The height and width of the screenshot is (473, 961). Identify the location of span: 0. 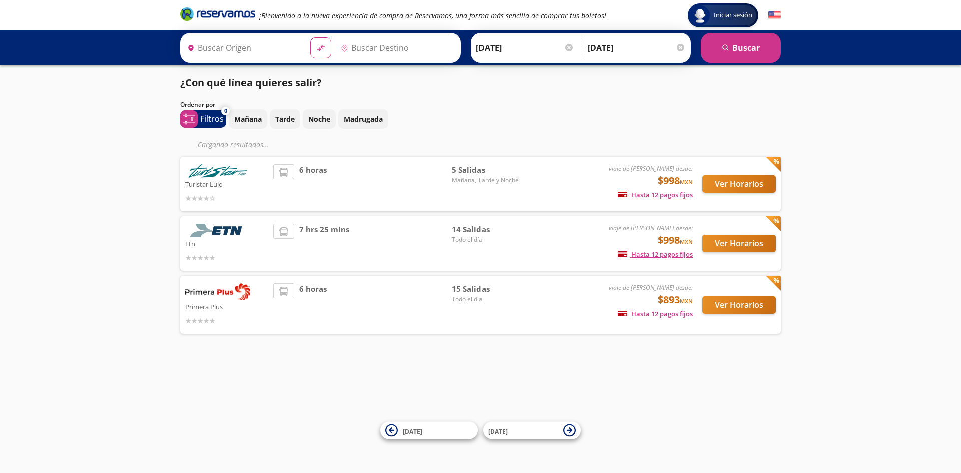
(226, 111).